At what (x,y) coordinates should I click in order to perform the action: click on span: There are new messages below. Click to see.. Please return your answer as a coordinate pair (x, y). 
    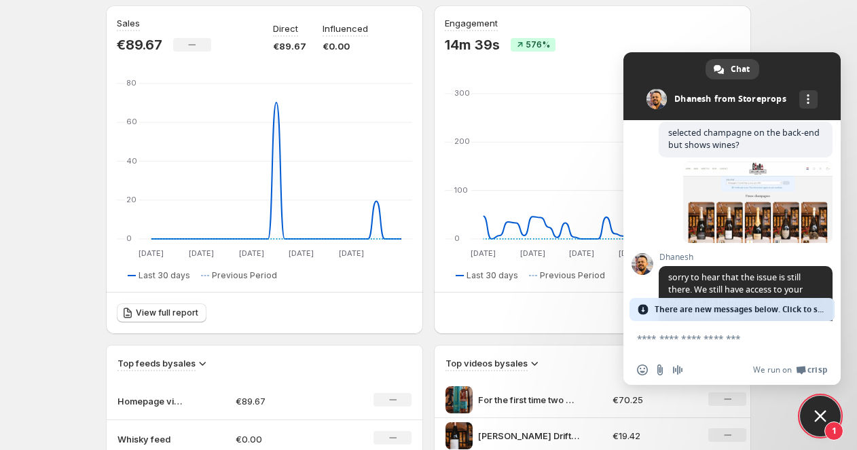
    Looking at the image, I should click on (741, 310).